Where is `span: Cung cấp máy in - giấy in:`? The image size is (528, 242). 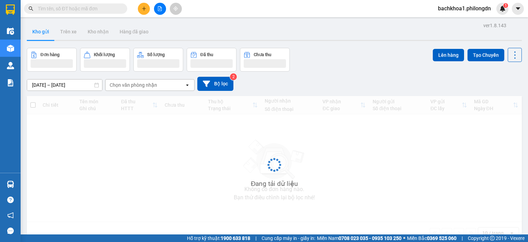
span: Cung cấp máy in - giấy in: is located at coordinates (289, 238).